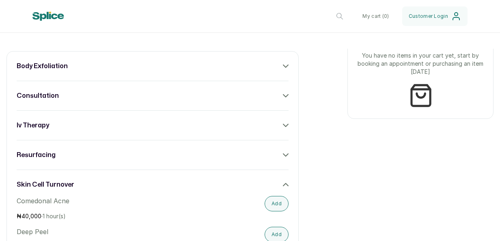 This screenshot has height=241, width=500. What do you see at coordinates (276, 204) in the screenshot?
I see `button: Add` at bounding box center [276, 204].